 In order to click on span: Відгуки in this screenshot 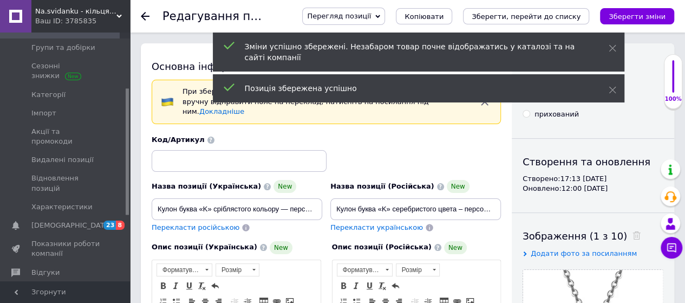, I will do `click(45, 272)`.